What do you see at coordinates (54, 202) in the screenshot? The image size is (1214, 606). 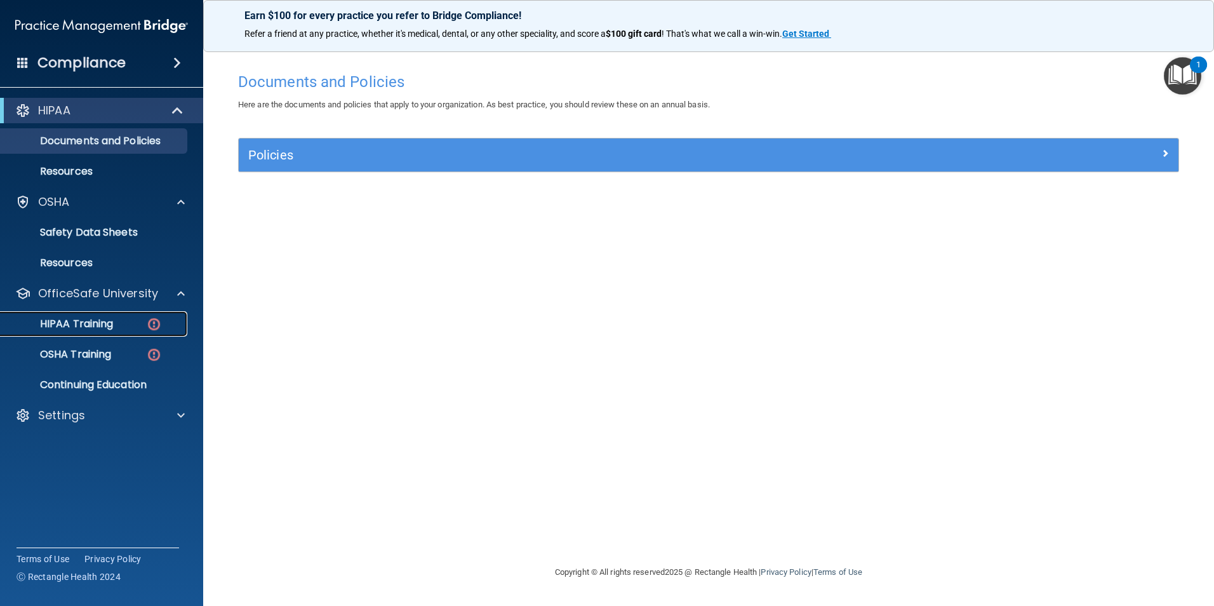 I see `p: OSHA` at bounding box center [54, 202].